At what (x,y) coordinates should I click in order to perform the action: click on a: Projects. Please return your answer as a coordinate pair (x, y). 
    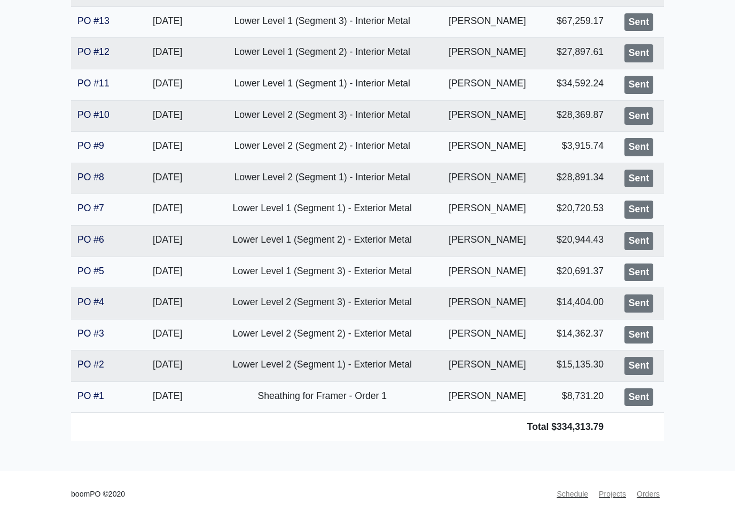
    Looking at the image, I should click on (612, 494).